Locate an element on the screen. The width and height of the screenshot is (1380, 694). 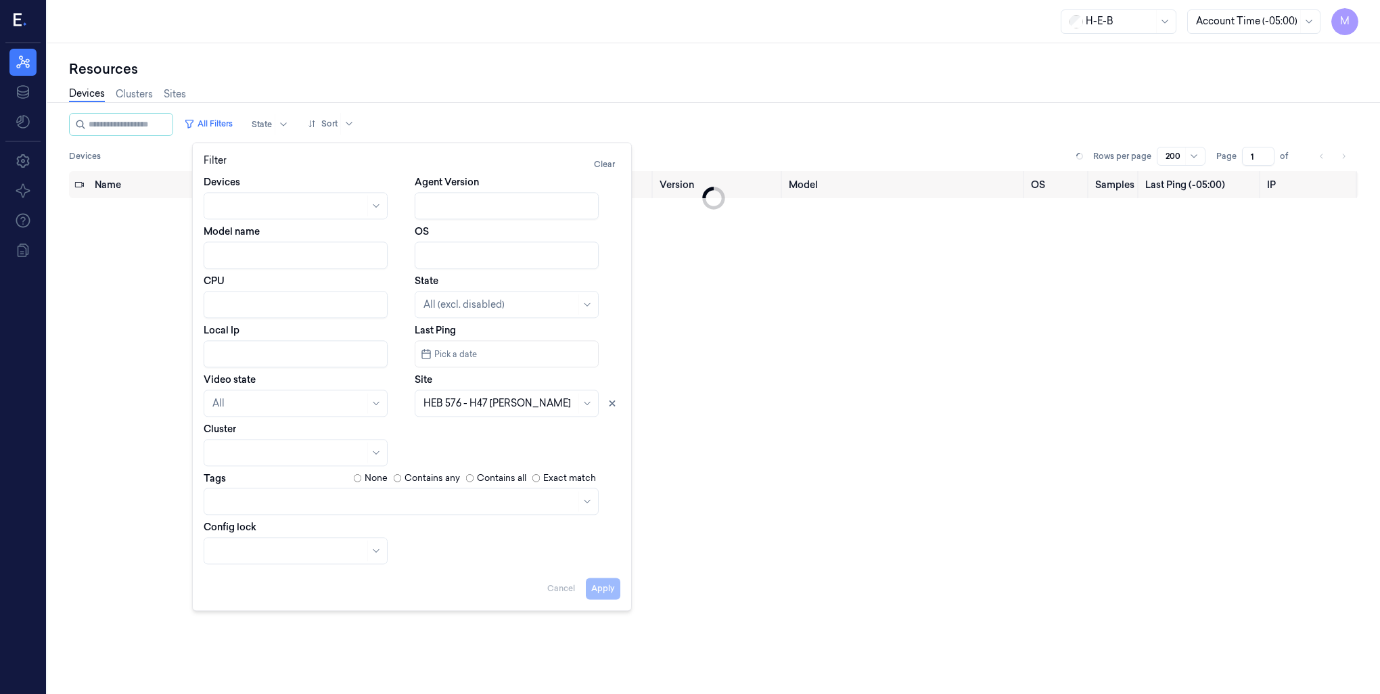
button: Clear is located at coordinates (604, 164).